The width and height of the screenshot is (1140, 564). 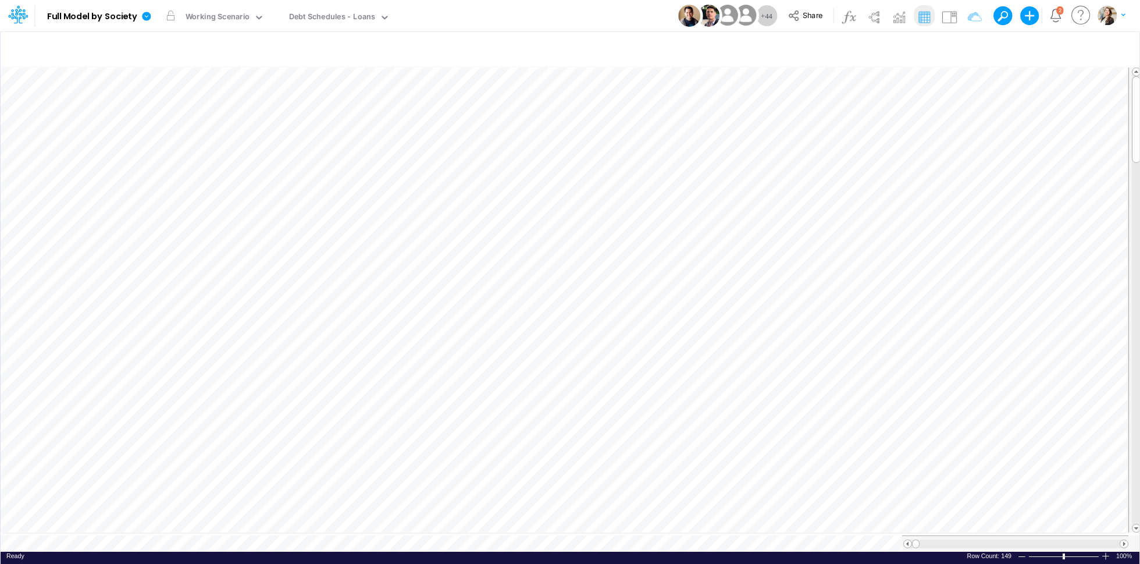 What do you see at coordinates (218, 17) in the screenshot?
I see `div: Working Scenario` at bounding box center [218, 17].